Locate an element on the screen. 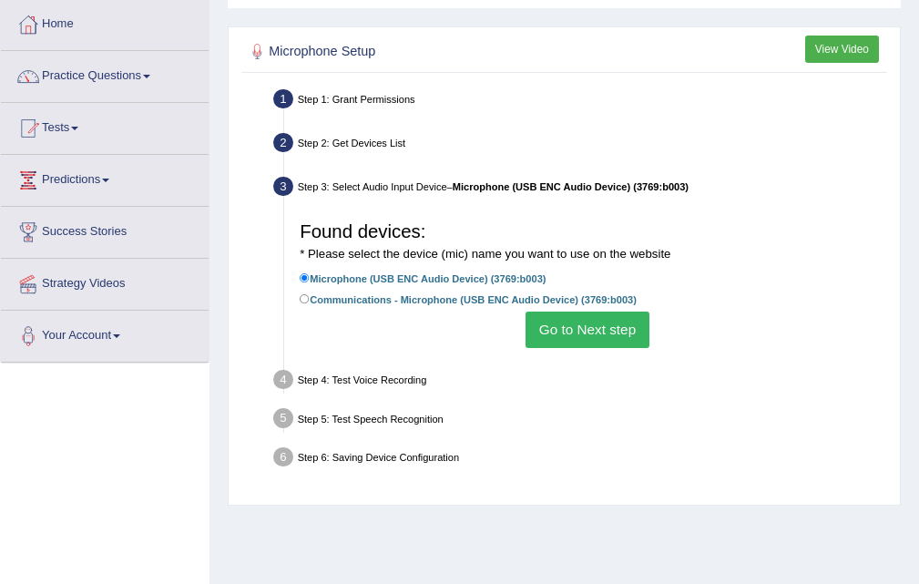 The width and height of the screenshot is (919, 584). div: Step 1: Grant Permissions is located at coordinates (580, 101).